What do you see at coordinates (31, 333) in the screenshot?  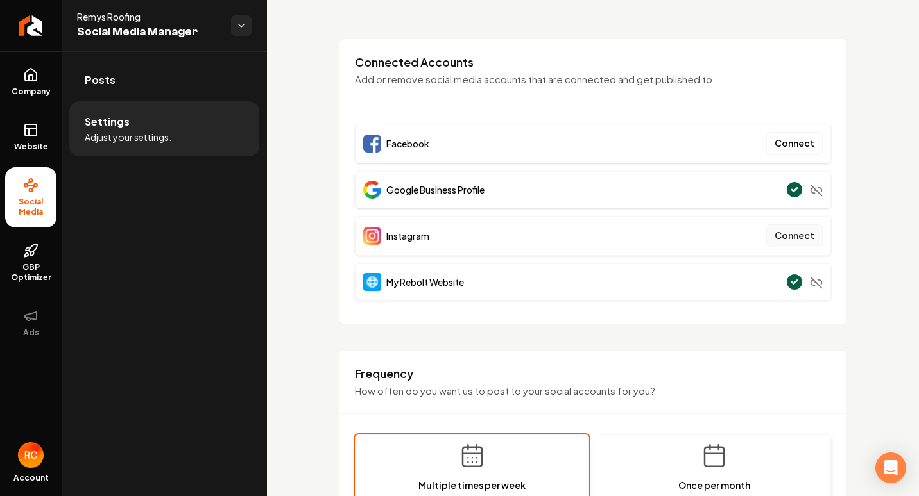 I see `span: Ads` at bounding box center [31, 333].